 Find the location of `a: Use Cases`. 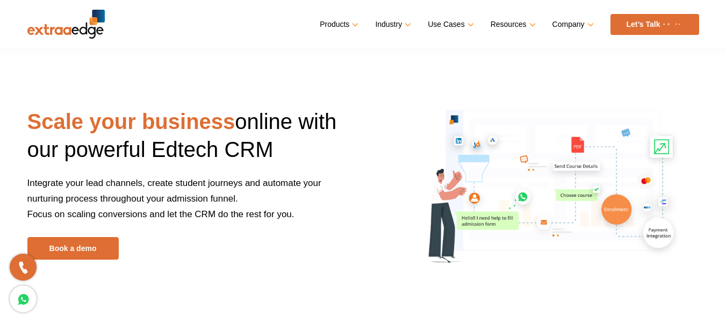

a: Use Cases is located at coordinates (449, 24).